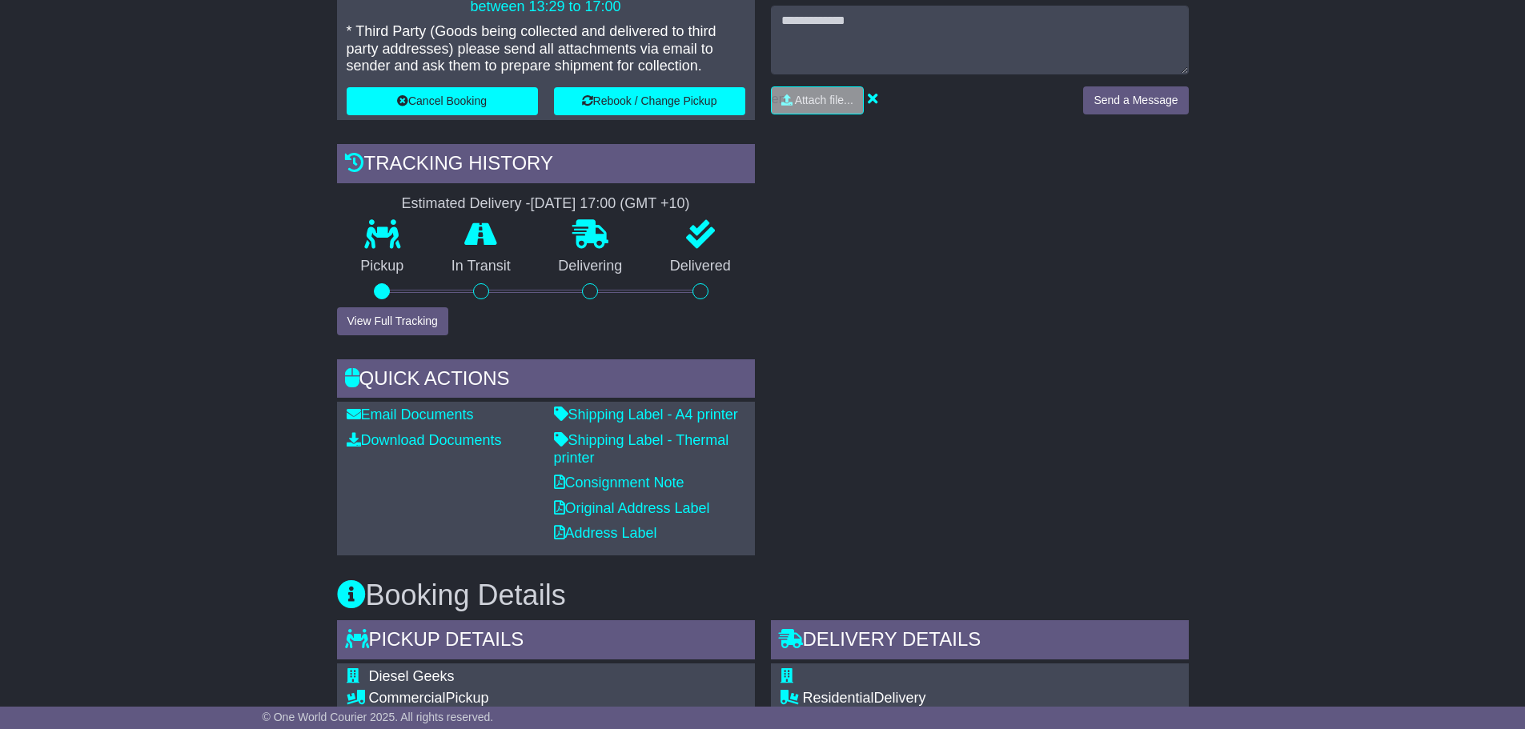  What do you see at coordinates (1135, 100) in the screenshot?
I see `button: Send a Message` at bounding box center [1135, 100].